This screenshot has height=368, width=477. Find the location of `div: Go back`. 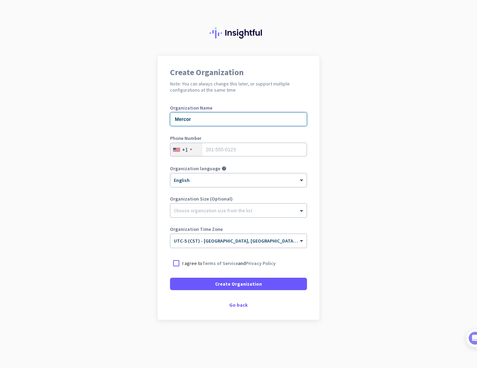

div: Go back is located at coordinates (239, 305).